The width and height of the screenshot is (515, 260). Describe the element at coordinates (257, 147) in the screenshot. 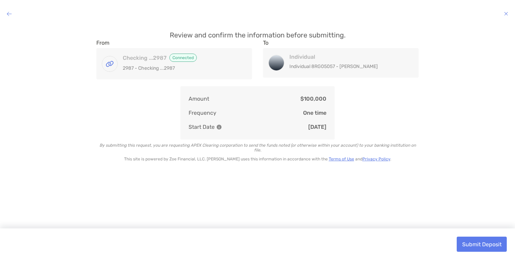

I see `p: By submitting this request, you are requesting APEX Clearing corporation to send the funds noted ...` at that location.